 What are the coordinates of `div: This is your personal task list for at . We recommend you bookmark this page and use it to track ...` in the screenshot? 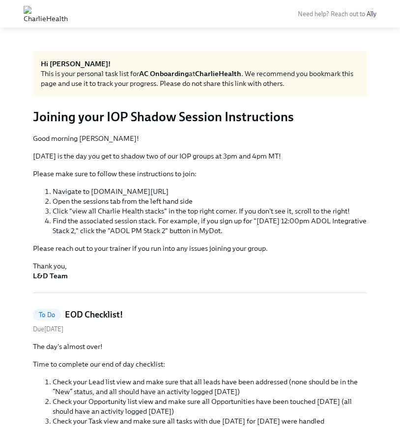 It's located at (200, 79).